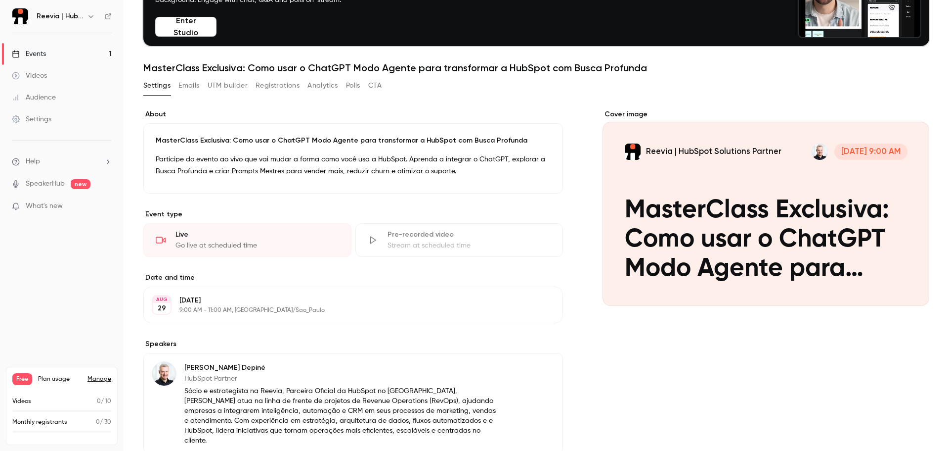 This screenshot has width=949, height=451. Describe the element at coordinates (766, 114) in the screenshot. I see `label: Cover image` at that location.